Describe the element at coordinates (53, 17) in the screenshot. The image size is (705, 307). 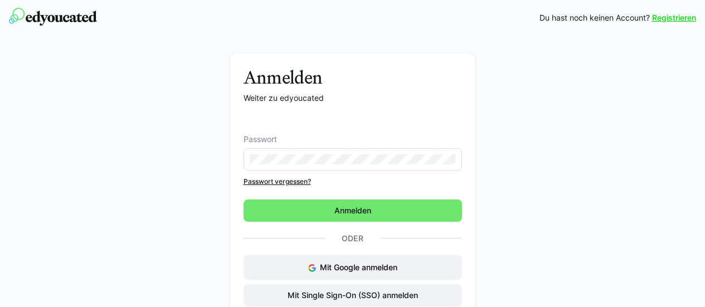
I see `img: edyoucated` at that location.